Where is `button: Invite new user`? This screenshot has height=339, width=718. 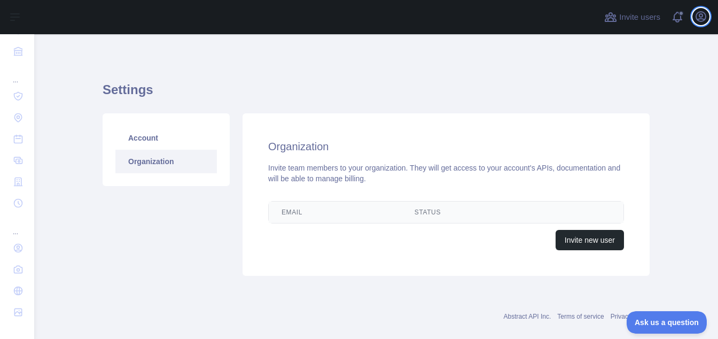
button: Invite new user is located at coordinates (590, 240).